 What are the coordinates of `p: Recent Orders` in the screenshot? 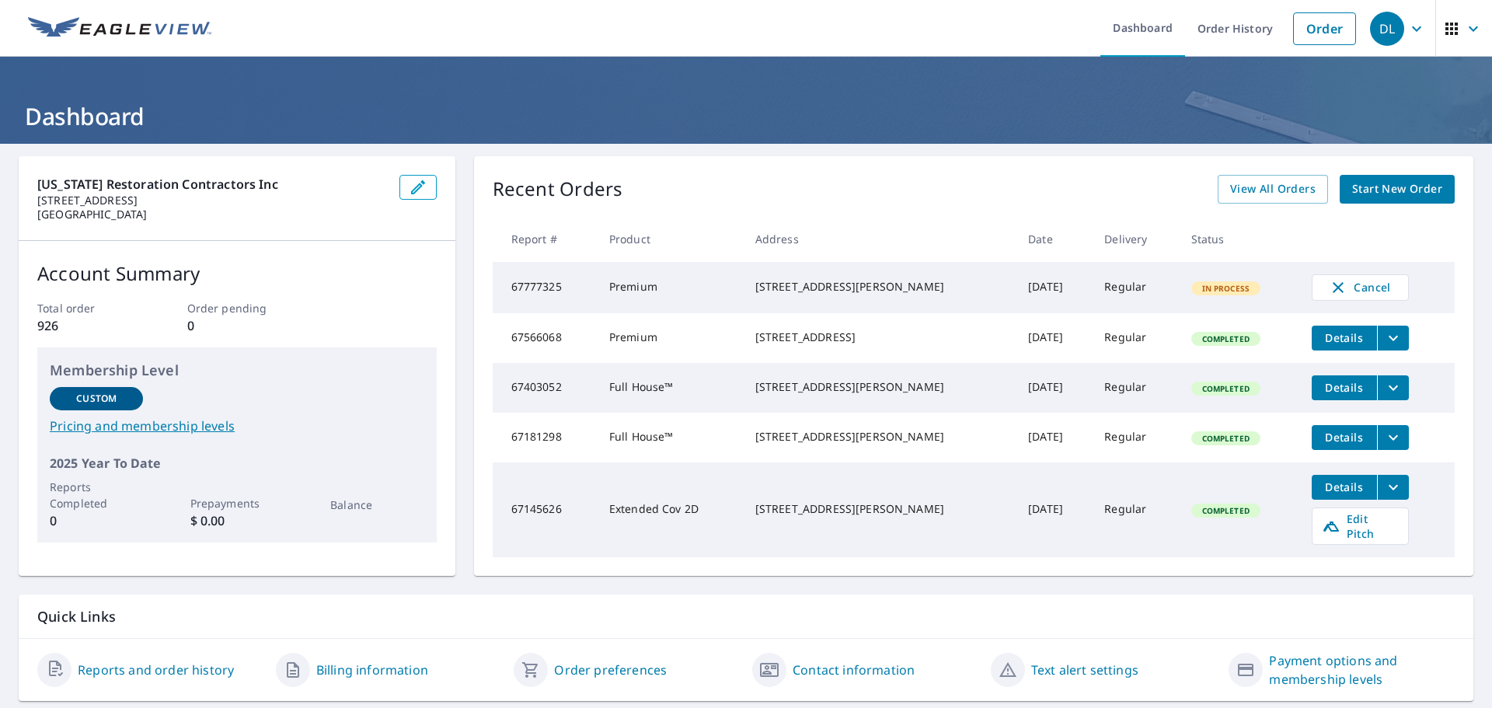 It's located at (558, 189).